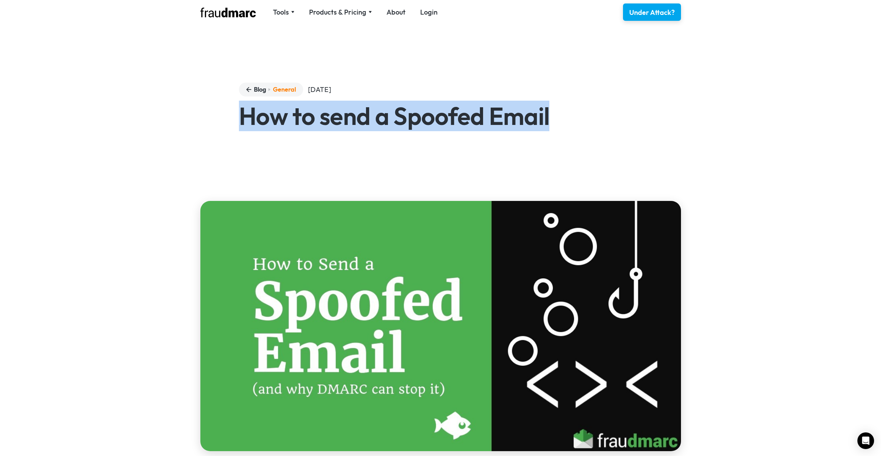  I want to click on div: Open Intercom Messenger, so click(866, 441).